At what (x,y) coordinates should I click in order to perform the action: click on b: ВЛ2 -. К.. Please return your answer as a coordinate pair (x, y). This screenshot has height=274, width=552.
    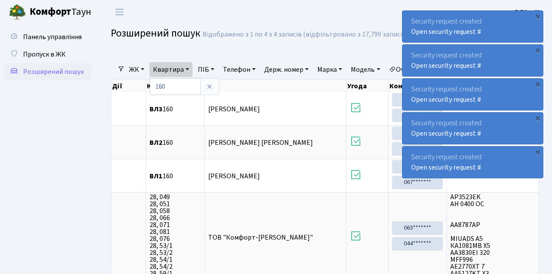
    Looking at the image, I should click on (528, 12).